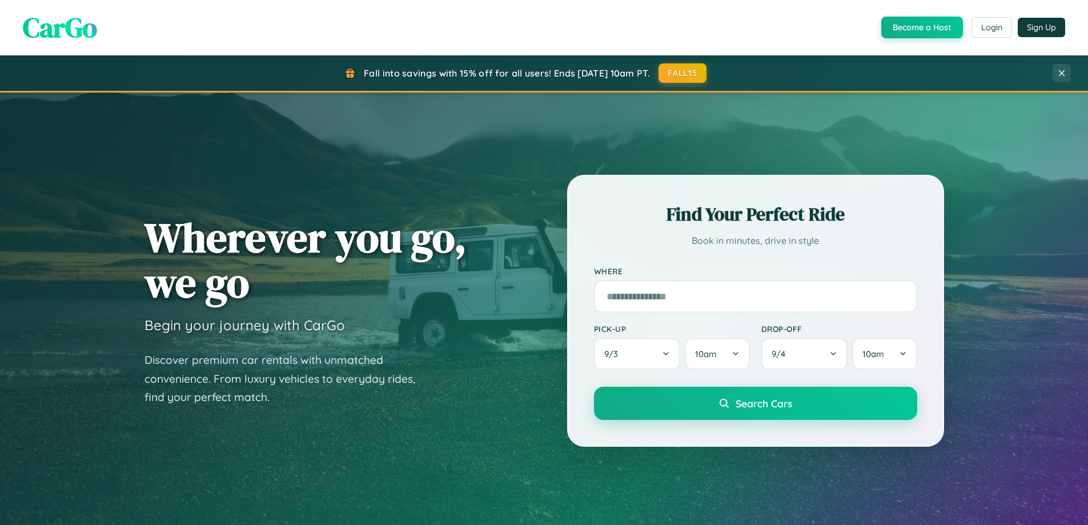 The image size is (1088, 525). What do you see at coordinates (672, 329) in the screenshot?
I see `label: Pick-up` at bounding box center [672, 329].